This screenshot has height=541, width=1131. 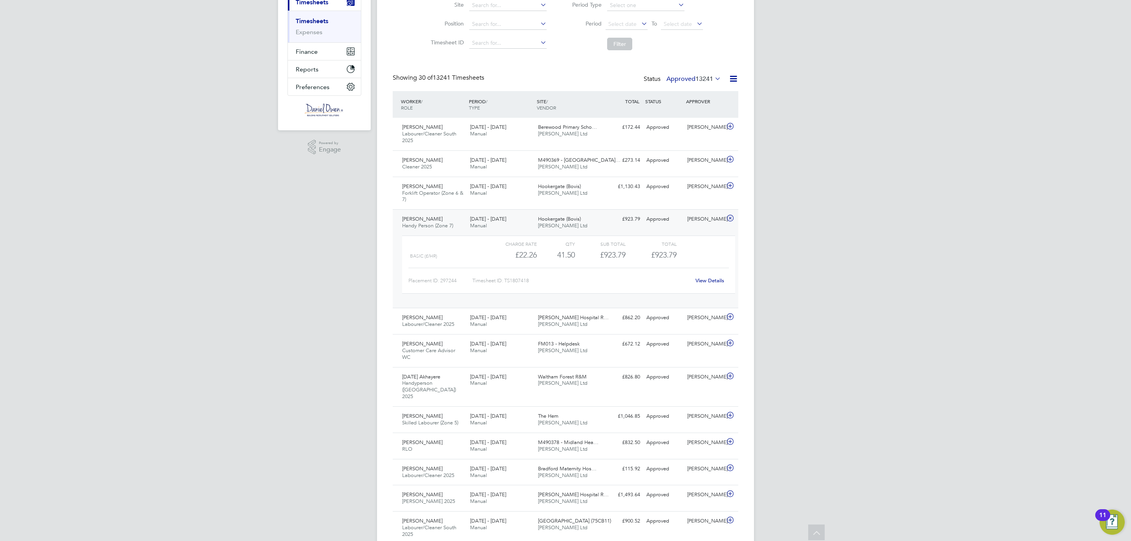 What do you see at coordinates (430, 423) in the screenshot?
I see `span: Skilled Labourer (Zone 5)` at bounding box center [430, 423].